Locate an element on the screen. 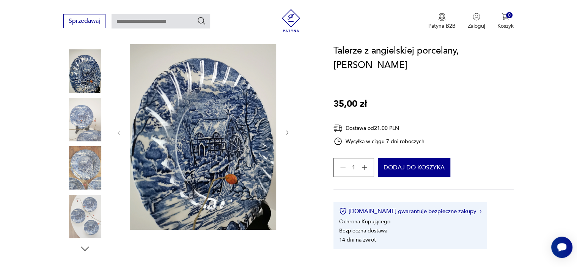 The image size is (577, 267). div: Dostawa od 21,00 PLN is located at coordinates (379, 128).